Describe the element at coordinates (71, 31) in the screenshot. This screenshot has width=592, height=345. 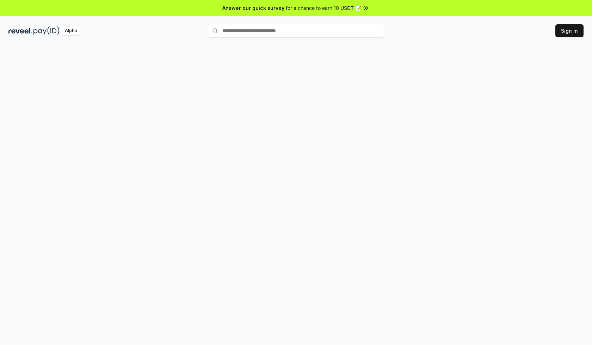
I see `div: Alpha` at that location.